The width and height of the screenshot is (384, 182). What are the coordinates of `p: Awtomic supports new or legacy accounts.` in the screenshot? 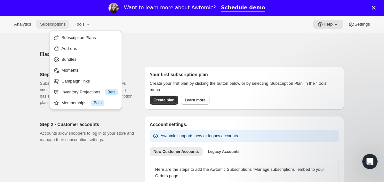 It's located at (200, 136).